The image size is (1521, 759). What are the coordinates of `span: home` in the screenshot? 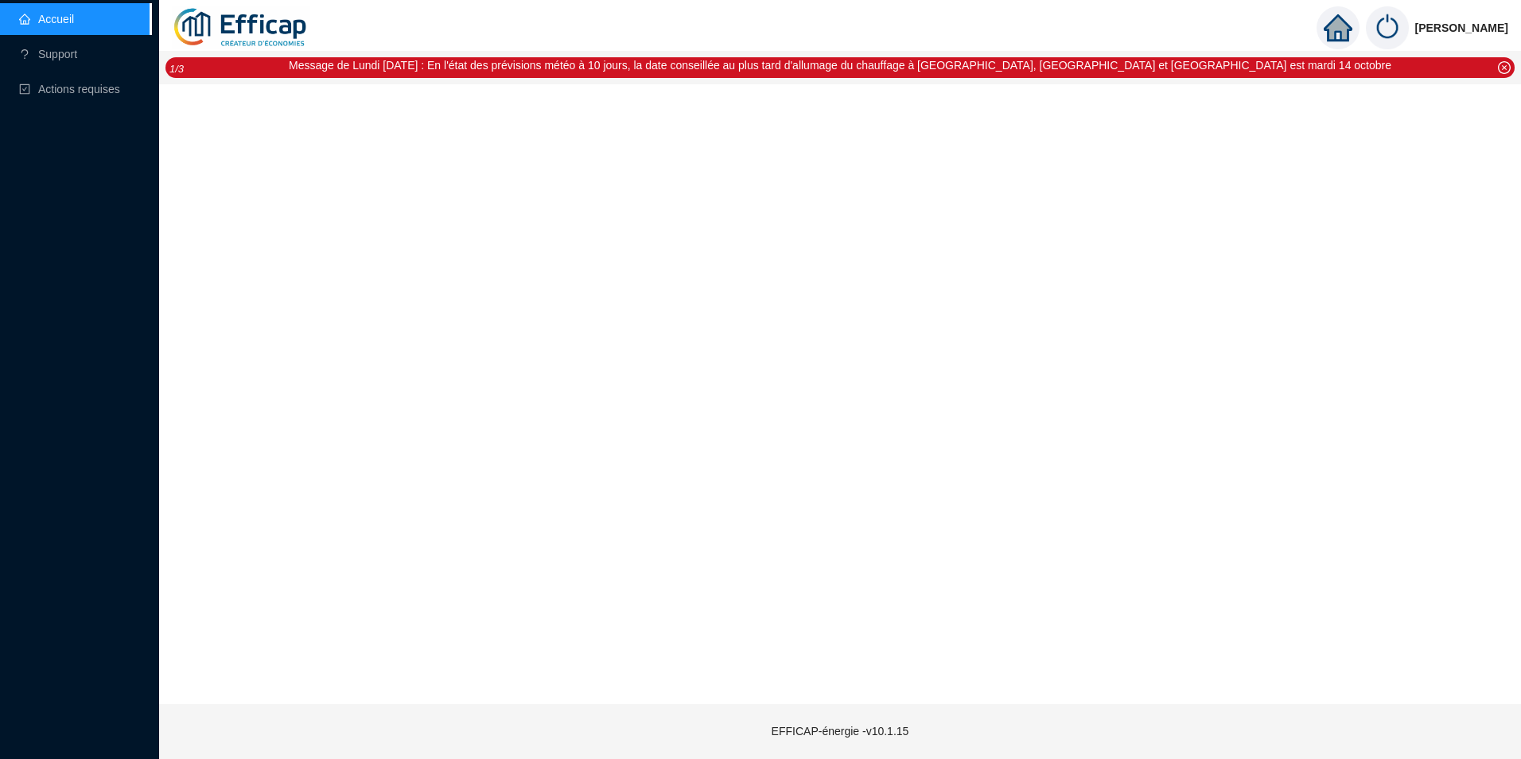 It's located at (1338, 28).